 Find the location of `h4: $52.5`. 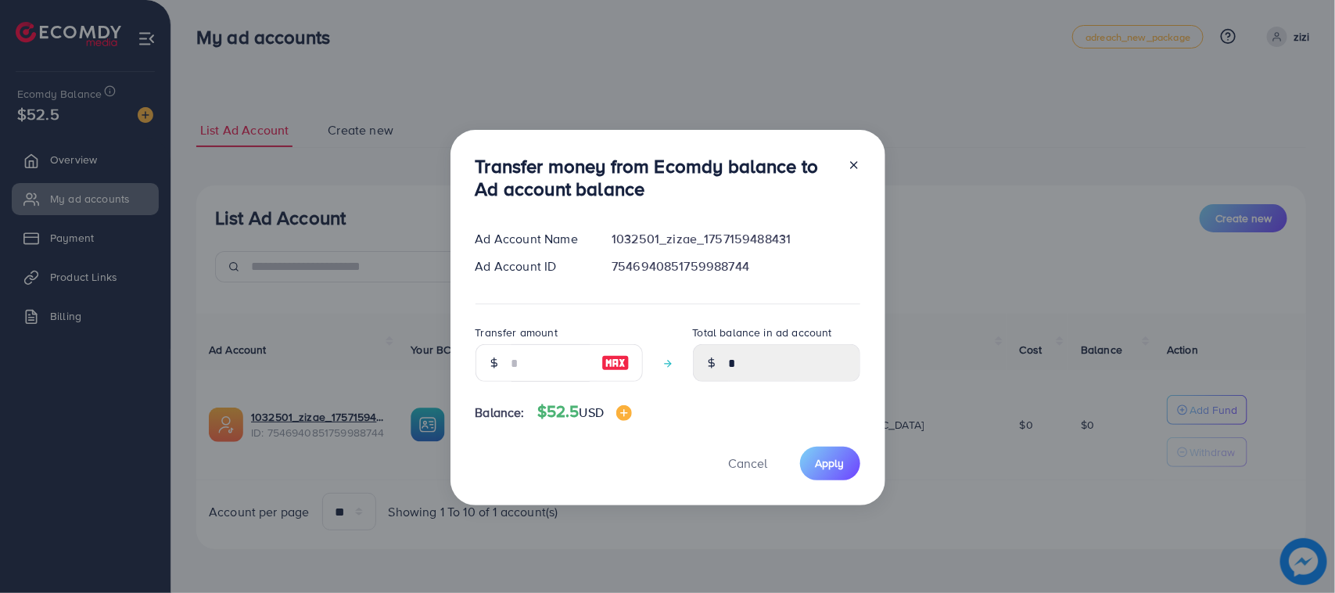

h4: $52.5 is located at coordinates (584, 411).